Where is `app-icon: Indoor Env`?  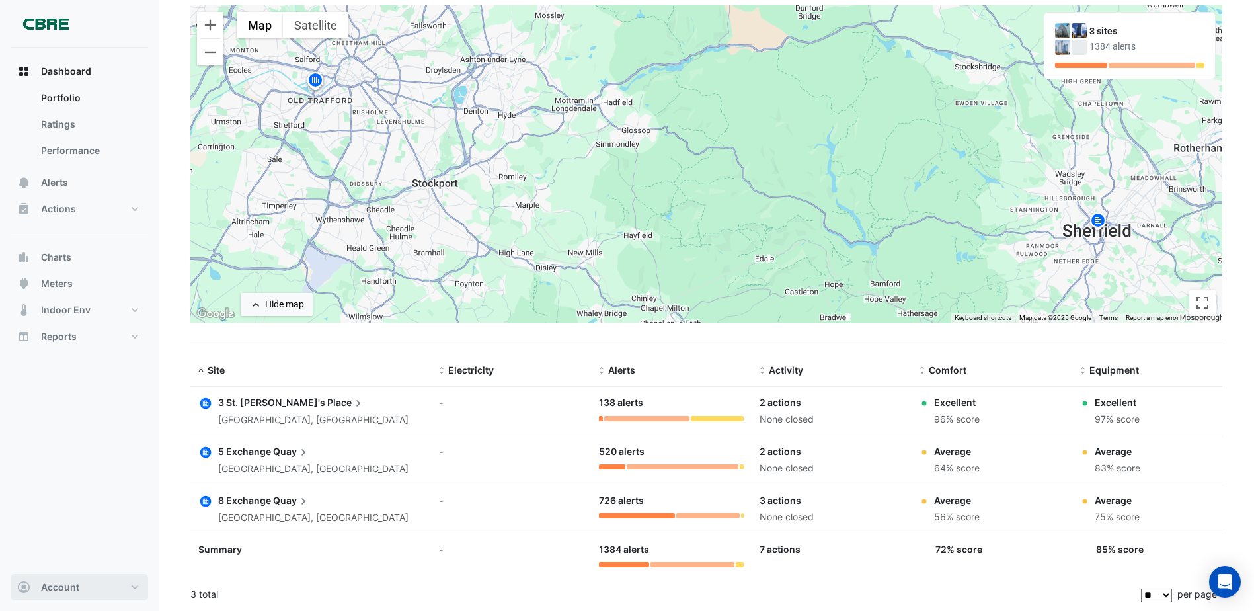
app-icon: Indoor Env is located at coordinates (24, 310).